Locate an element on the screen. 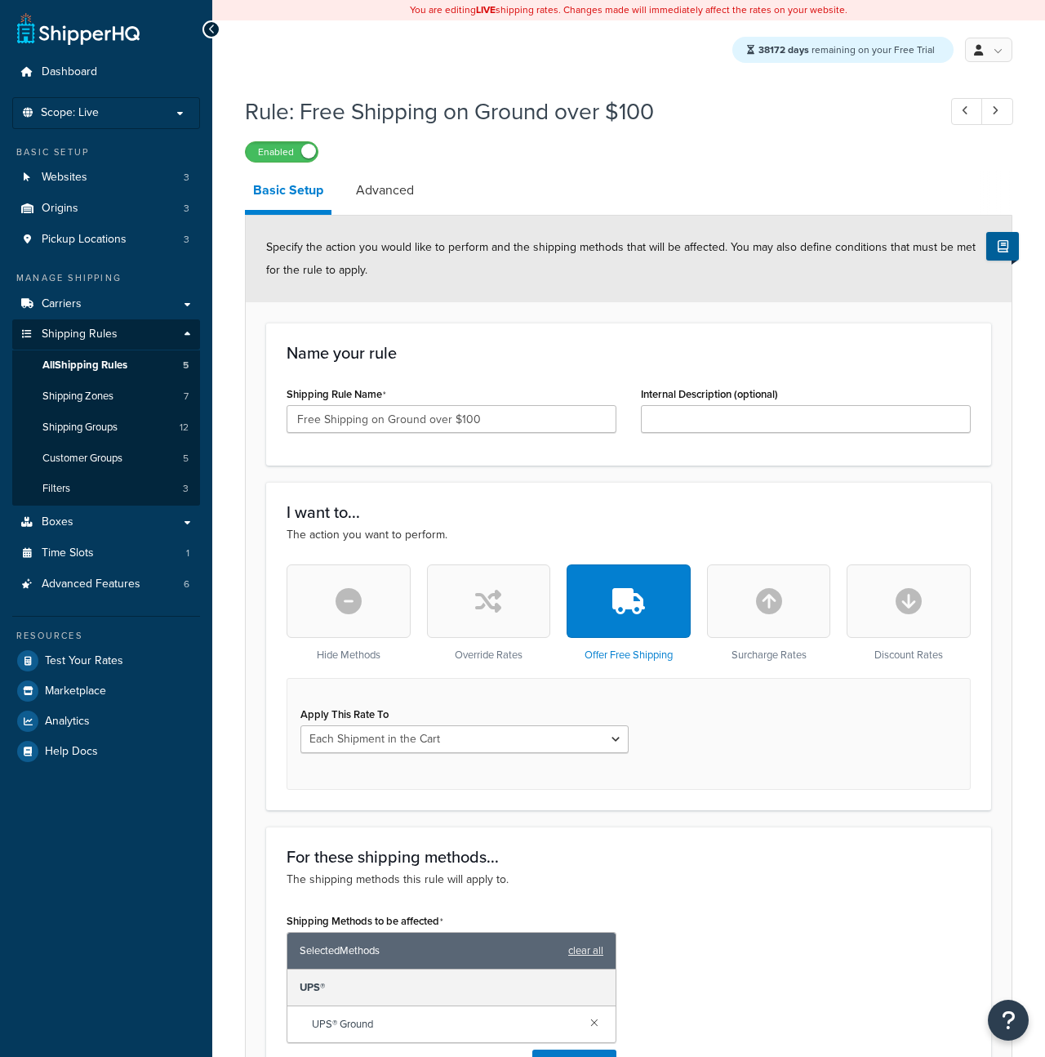  div: Hide Methods is located at coordinates (349, 613).